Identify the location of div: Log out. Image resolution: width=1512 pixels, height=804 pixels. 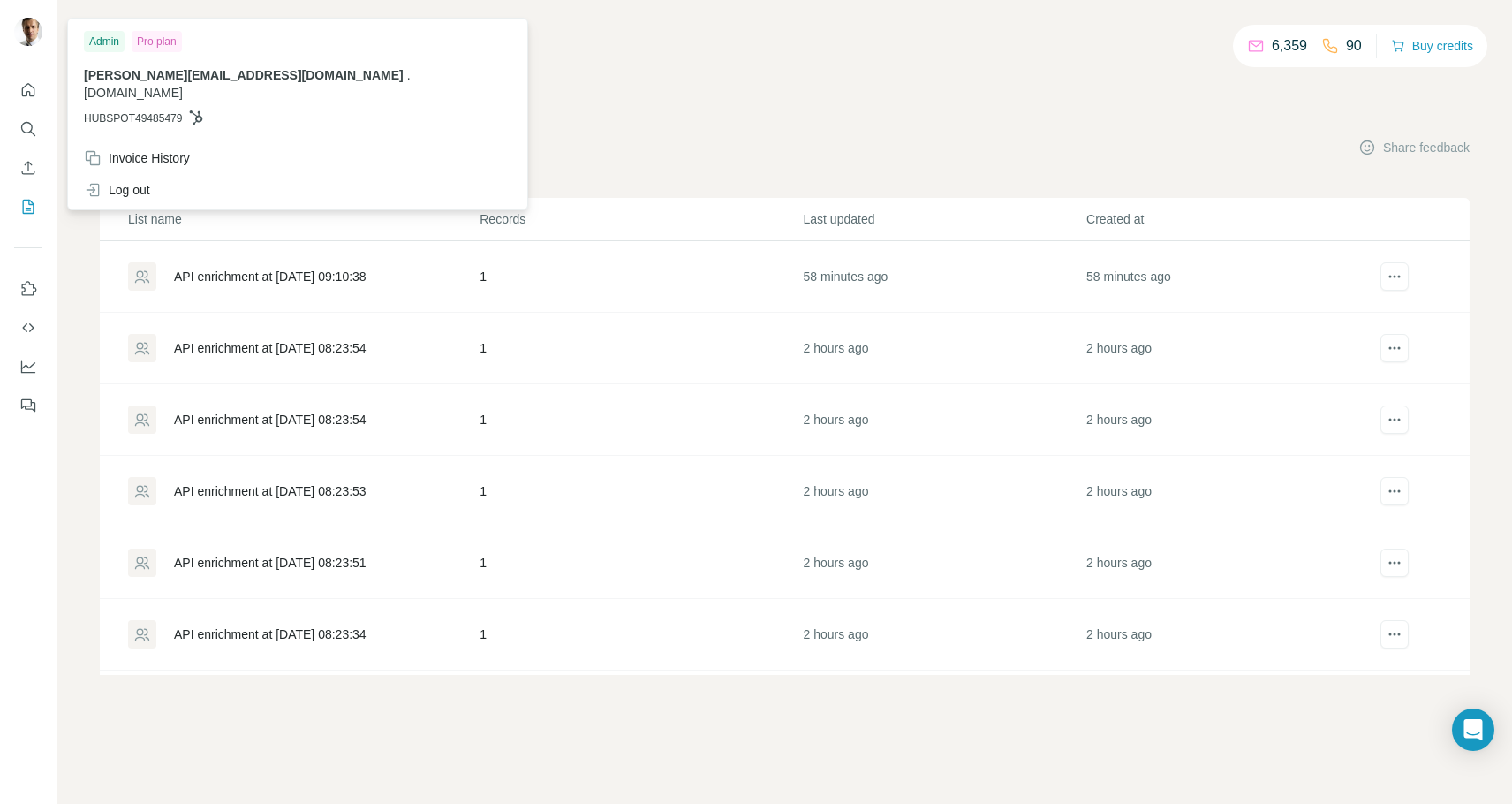
(117, 190).